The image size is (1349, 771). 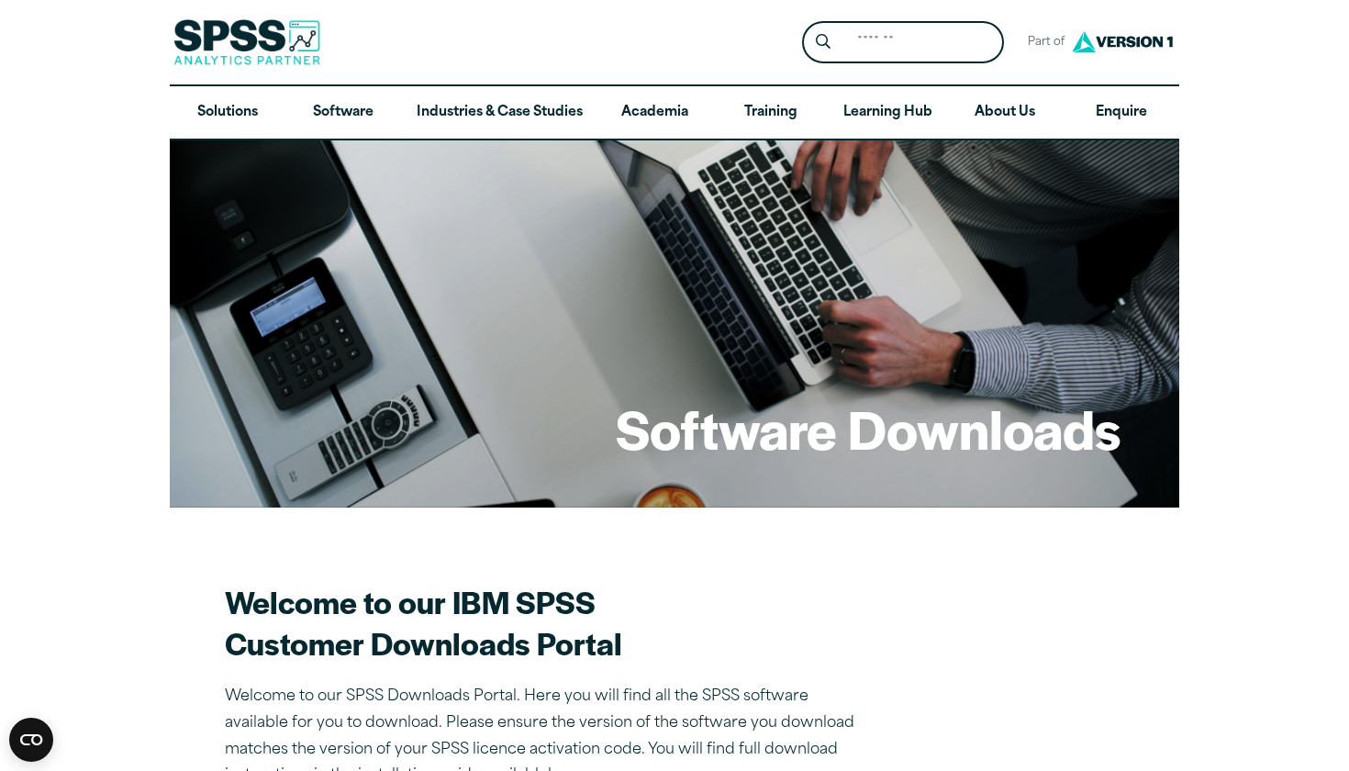 I want to click on span: Part of, so click(x=1043, y=42).